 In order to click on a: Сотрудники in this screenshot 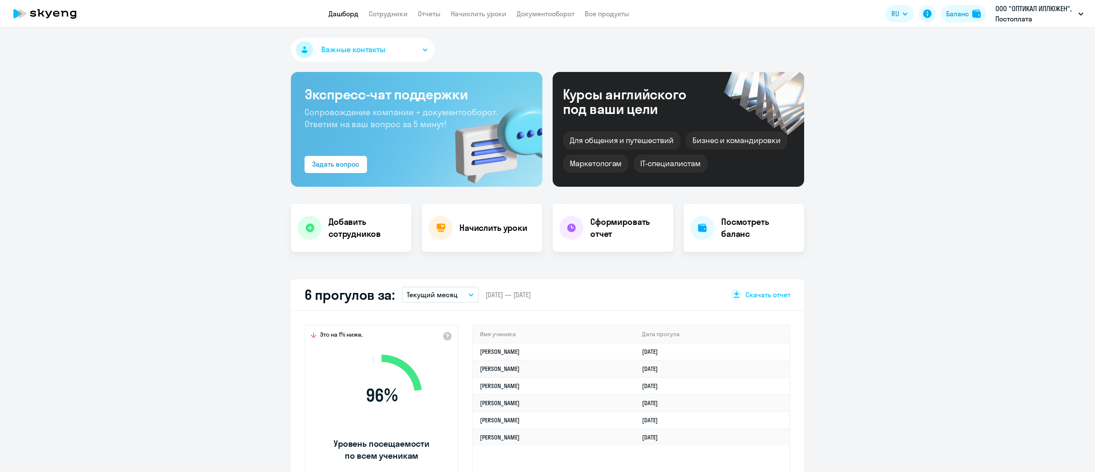, I will do `click(388, 14)`.